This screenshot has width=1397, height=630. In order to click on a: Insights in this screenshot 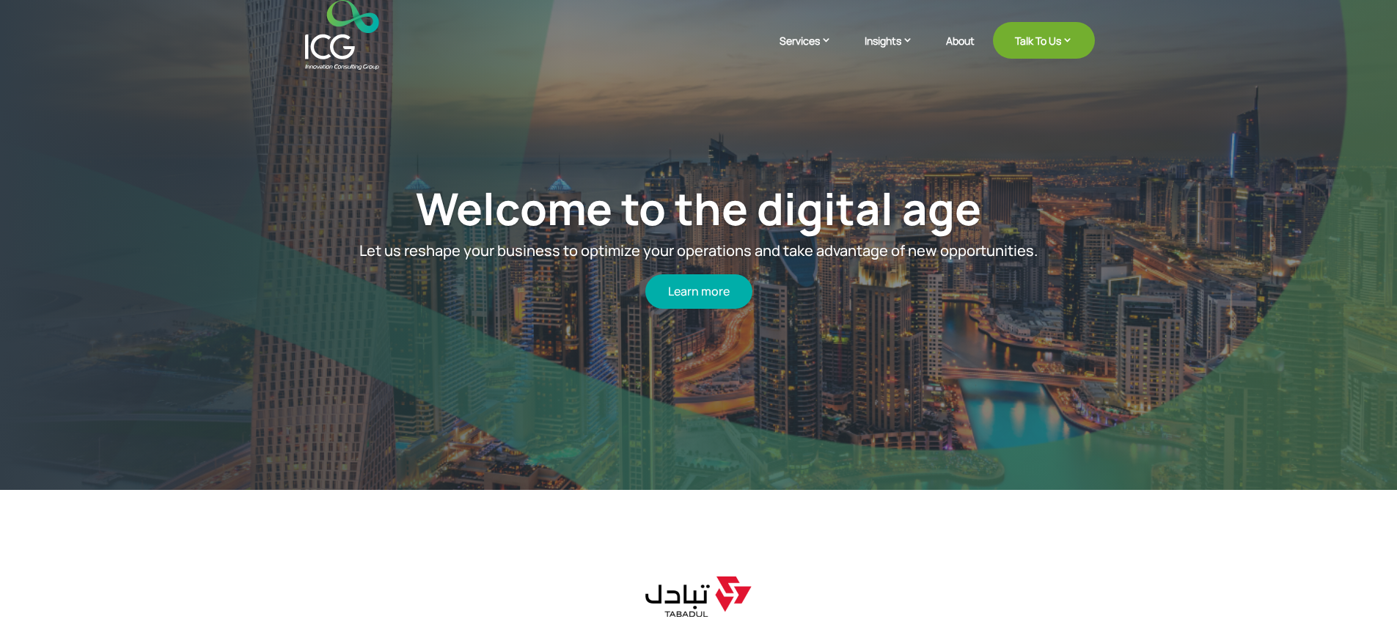, I will do `click(896, 51)`.